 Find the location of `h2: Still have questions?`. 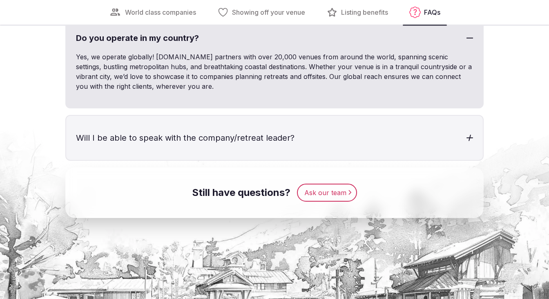

h2: Still have questions? is located at coordinates (241, 193).